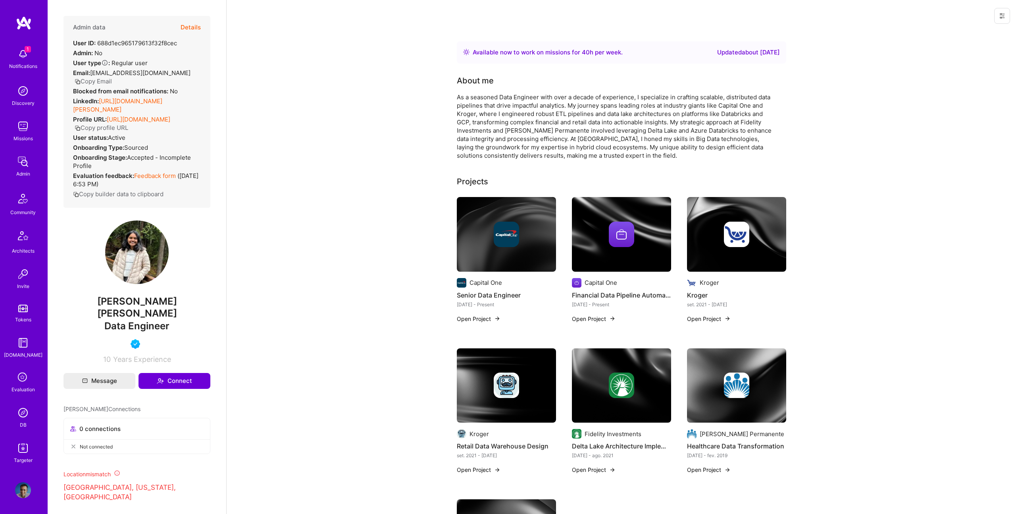  I want to click on img: Availability, so click(466, 52).